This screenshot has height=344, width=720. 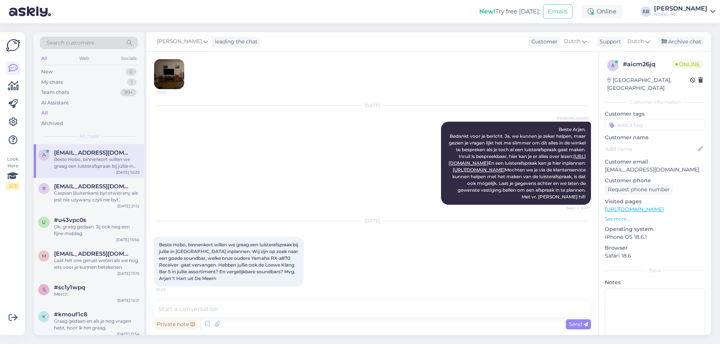 What do you see at coordinates (44, 317) in the screenshot?
I see `span: k` at bounding box center [44, 317].